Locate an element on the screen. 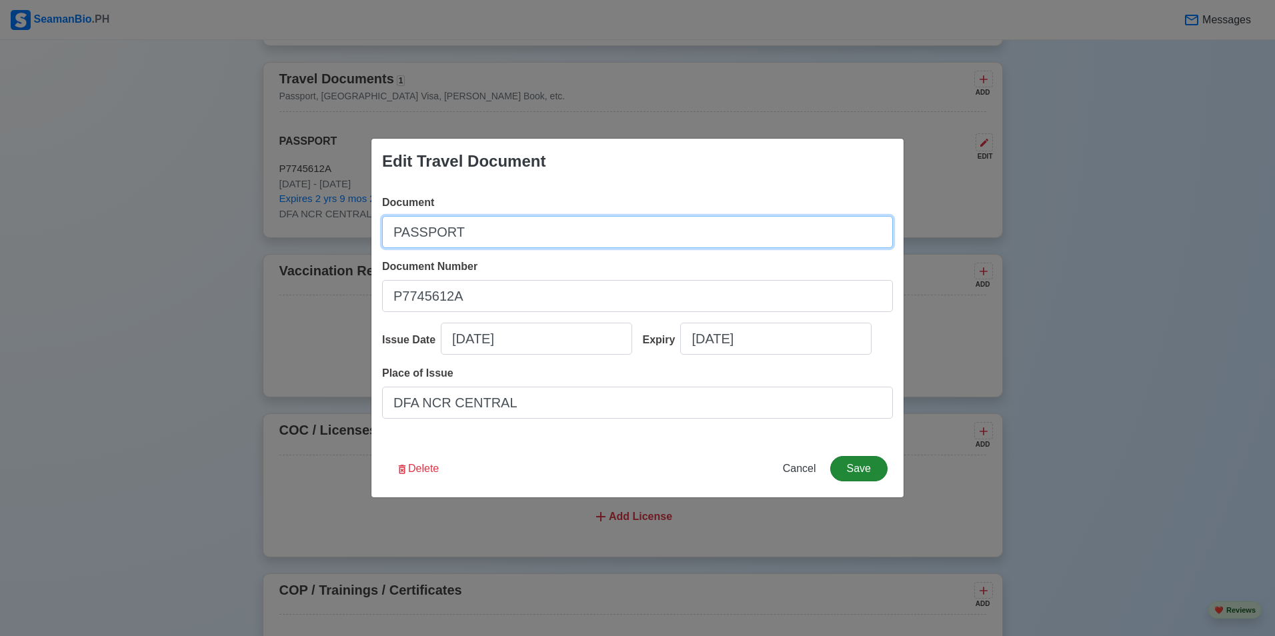 Image resolution: width=1275 pixels, height=636 pixels. div: Expiry is located at coordinates (662, 340).